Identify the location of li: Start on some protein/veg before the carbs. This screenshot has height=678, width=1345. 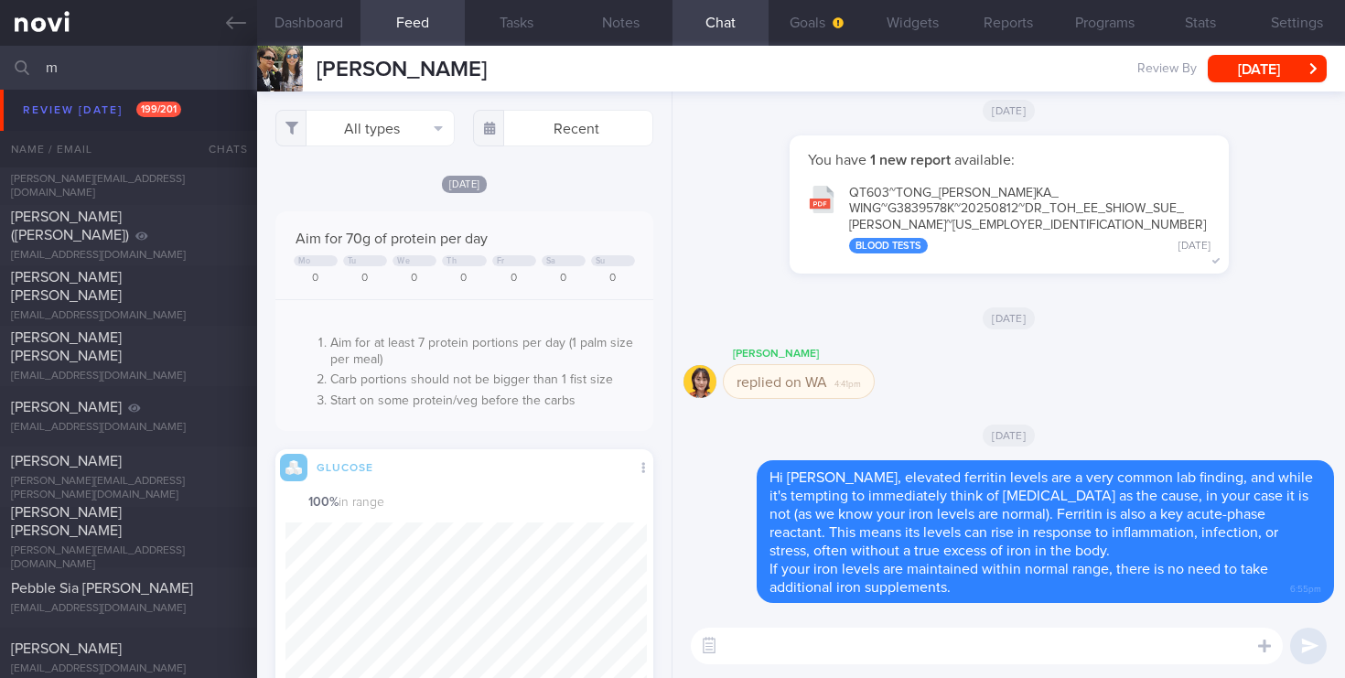
(482, 399).